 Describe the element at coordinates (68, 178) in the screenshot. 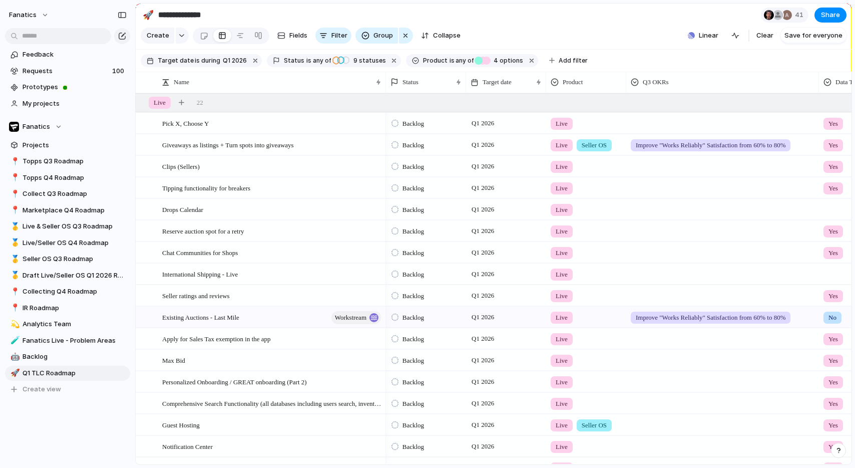

I see `a: 📍Topps Q4 Roadmap` at that location.